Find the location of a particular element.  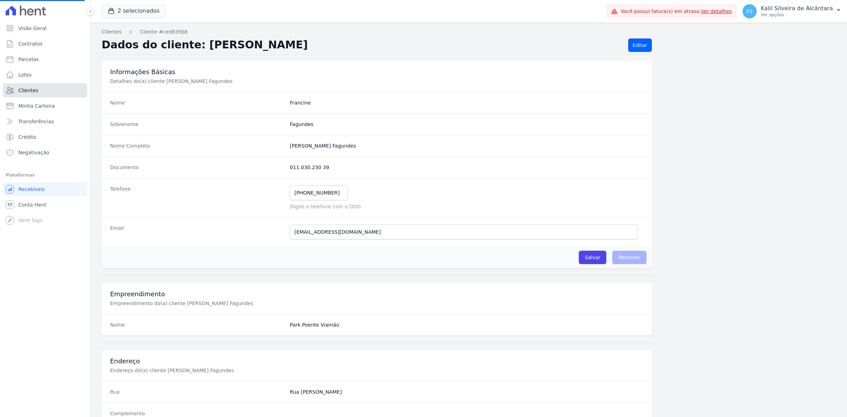

dd: Park Poente Viamão is located at coordinates (466, 325).